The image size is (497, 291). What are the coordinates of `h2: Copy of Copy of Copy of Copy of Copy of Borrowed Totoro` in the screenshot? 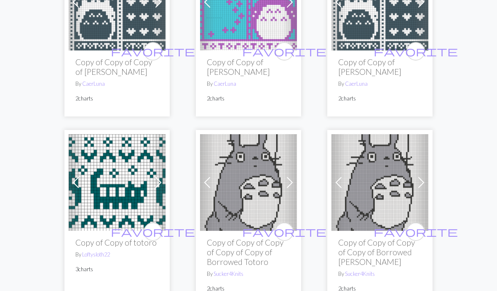 It's located at (248, 252).